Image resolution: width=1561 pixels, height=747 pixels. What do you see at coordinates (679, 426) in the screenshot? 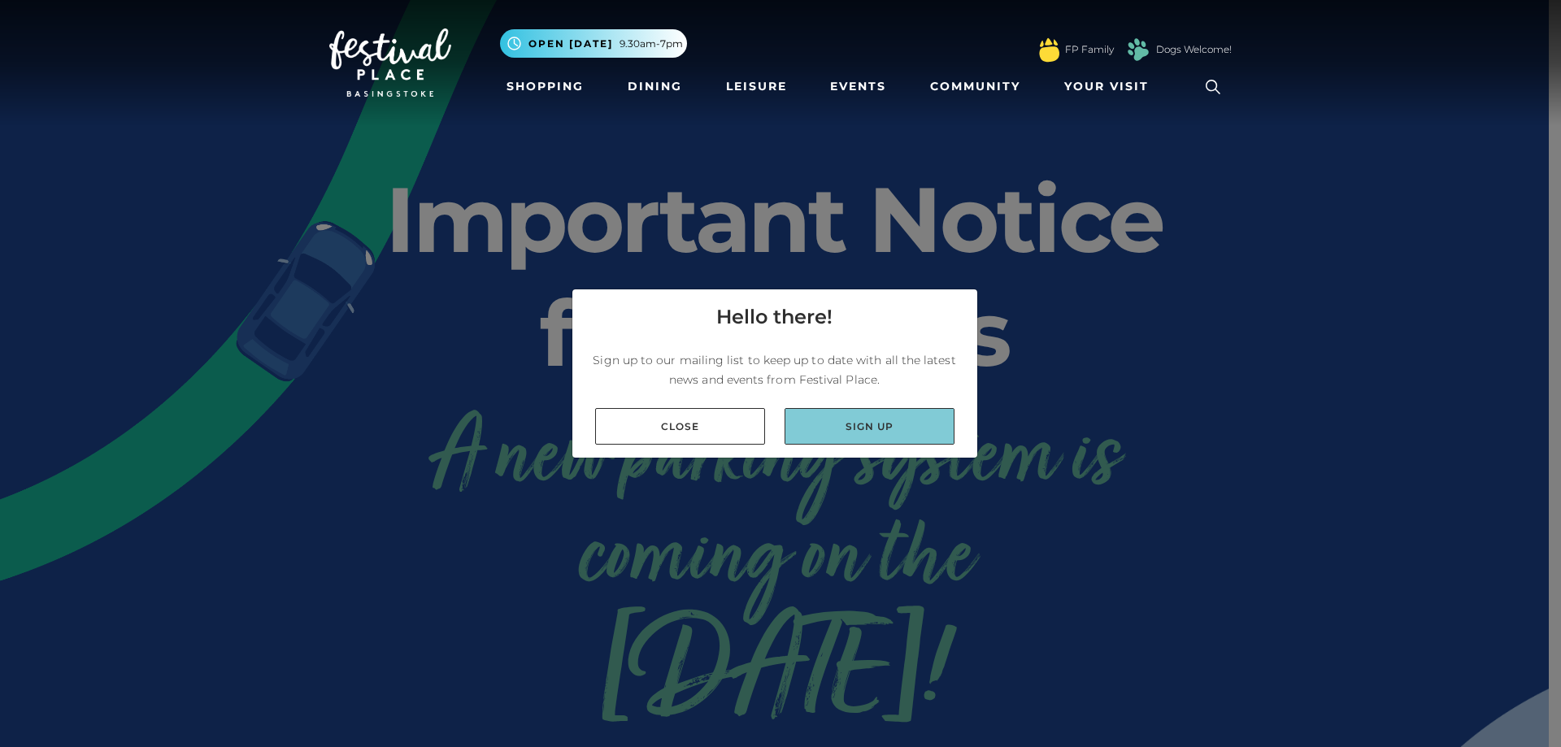
I see `a: Close` at bounding box center [679, 426].